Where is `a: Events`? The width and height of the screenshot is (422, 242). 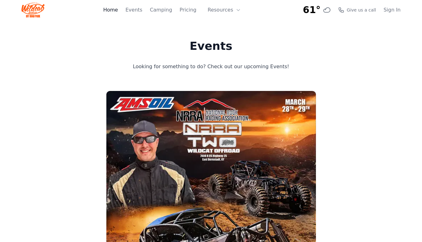
a: Events is located at coordinates (134, 10).